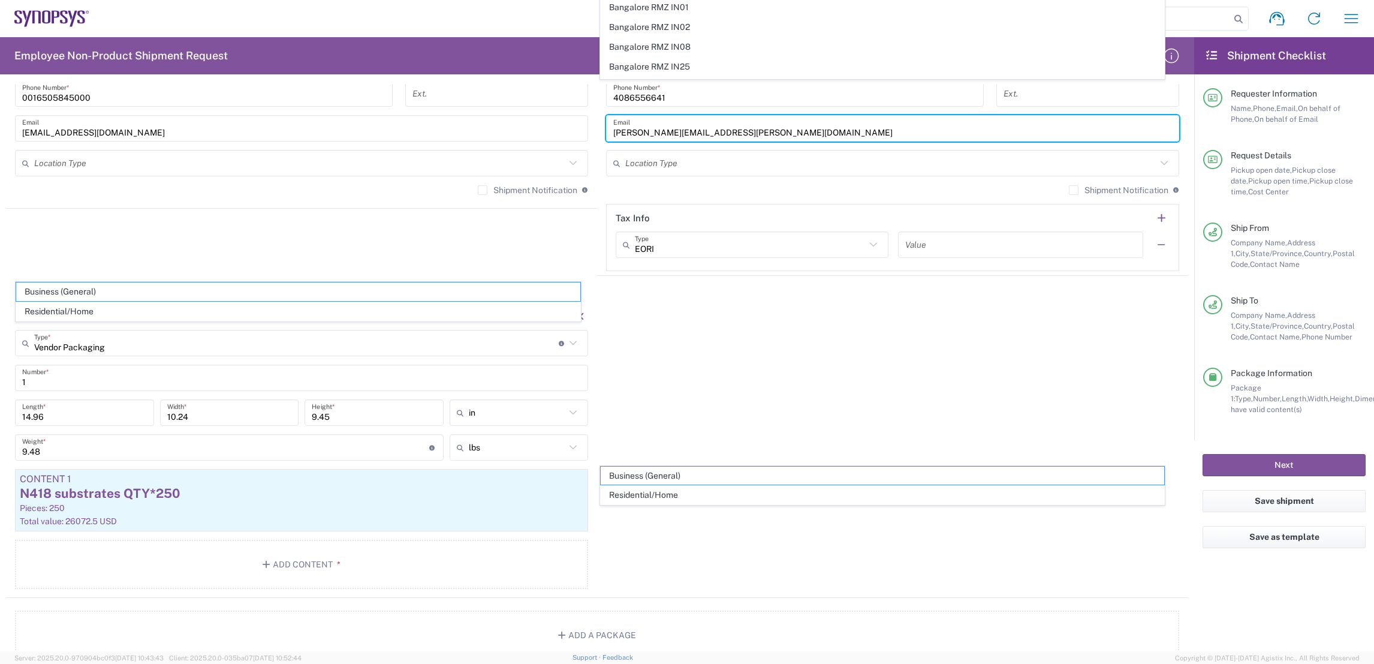  Describe the element at coordinates (1279, 180) in the screenshot. I see `span: Pickup open time,` at that location.